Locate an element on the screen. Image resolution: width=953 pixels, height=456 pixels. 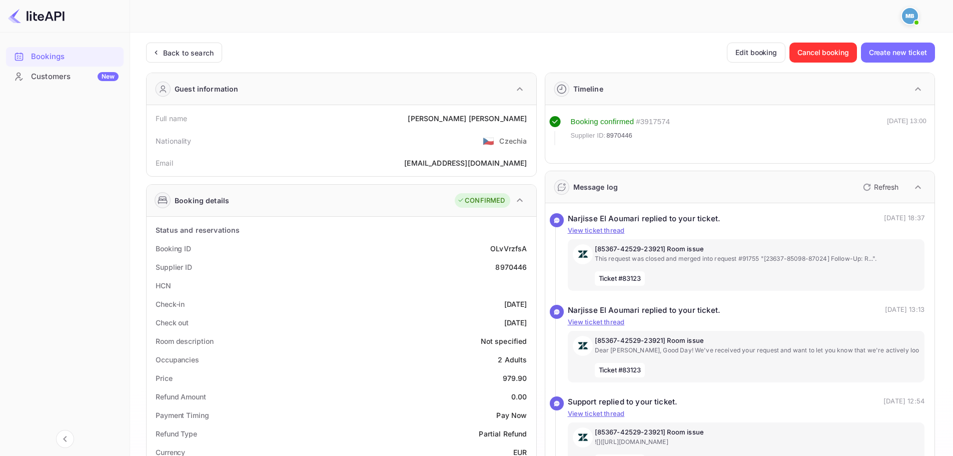
div: OLvVrzfsA is located at coordinates (508, 248).